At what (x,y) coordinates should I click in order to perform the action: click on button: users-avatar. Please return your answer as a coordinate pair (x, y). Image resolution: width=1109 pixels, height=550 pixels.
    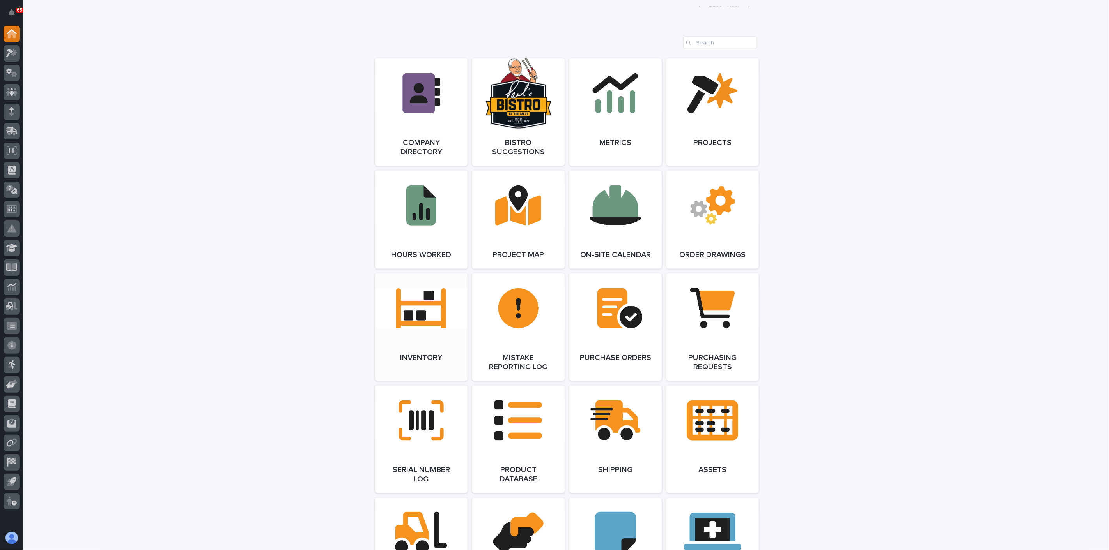
    Looking at the image, I should click on (12, 538).